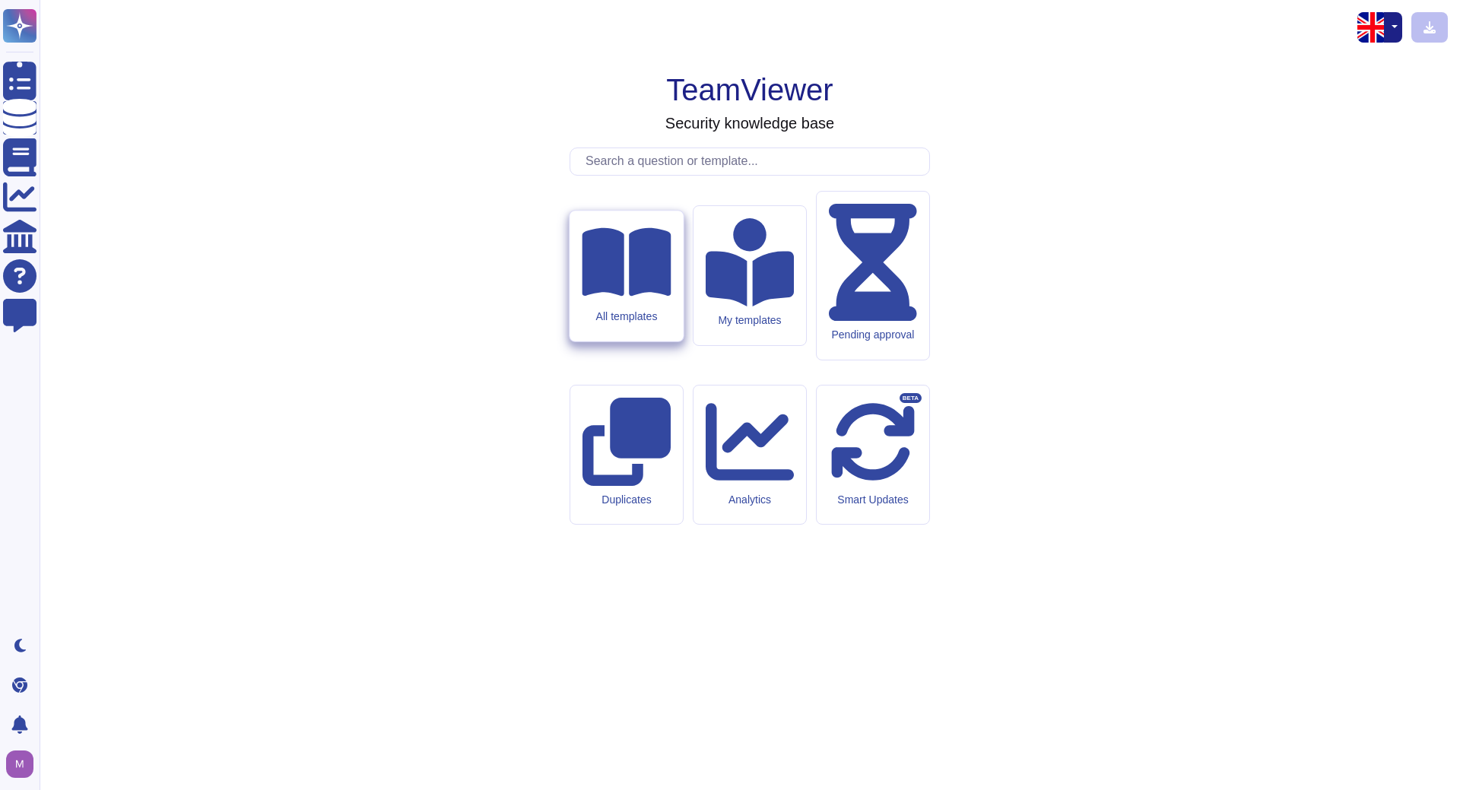 This screenshot has height=790, width=1460. I want to click on div: Analytics, so click(750, 499).